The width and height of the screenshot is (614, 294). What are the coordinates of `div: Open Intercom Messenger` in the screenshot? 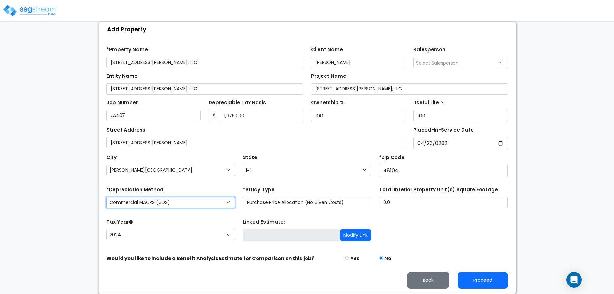 It's located at (574, 280).